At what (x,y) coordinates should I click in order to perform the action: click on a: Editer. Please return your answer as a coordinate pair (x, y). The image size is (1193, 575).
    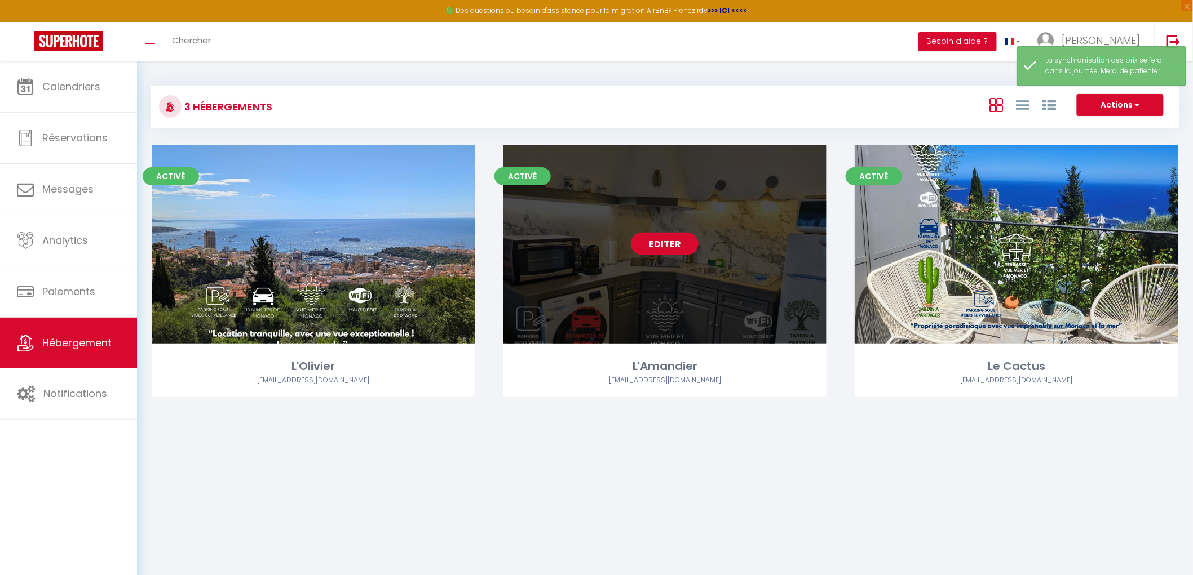
    Looking at the image, I should click on (665, 244).